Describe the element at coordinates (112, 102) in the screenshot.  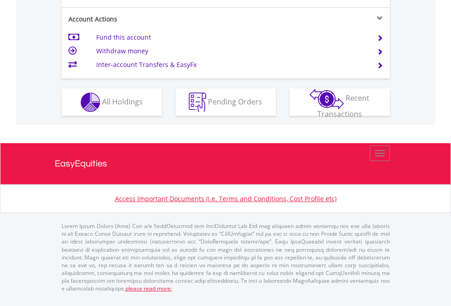
I see `button: All Holdings` at that location.